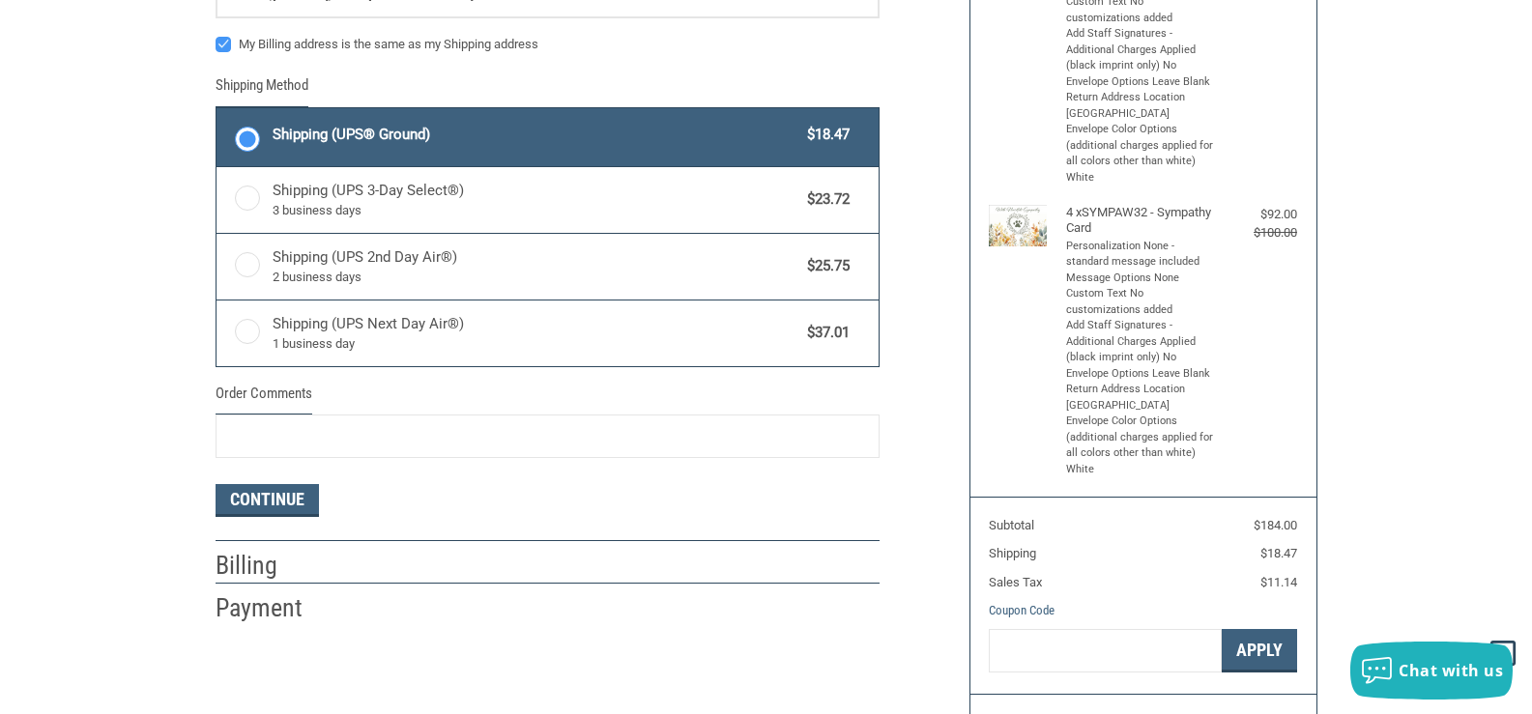 This screenshot has width=1532, height=714. What do you see at coordinates (1105, 650) in the screenshot?
I see `input: Gift Certificate or Coupon Code` at bounding box center [1105, 650].